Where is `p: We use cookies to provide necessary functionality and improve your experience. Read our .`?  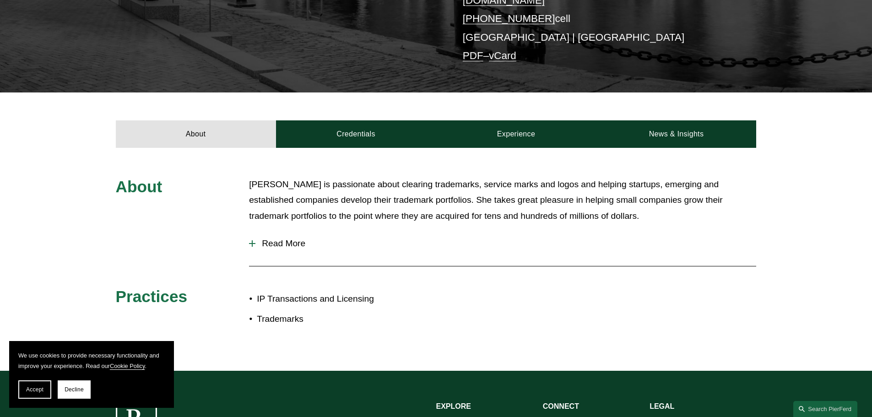 p: We use cookies to provide necessary functionality and improve your experience. Read our . is located at coordinates (92, 361).